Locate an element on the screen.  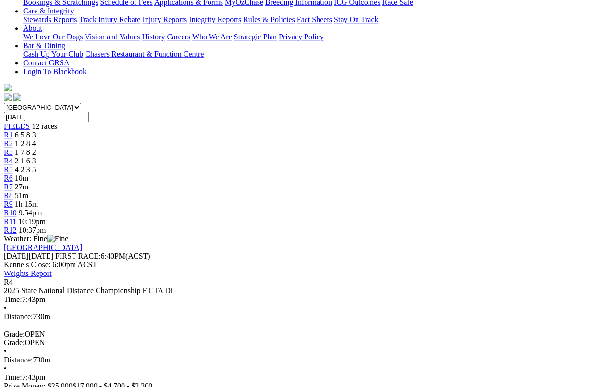
a: Privacy Policy is located at coordinates (301, 37).